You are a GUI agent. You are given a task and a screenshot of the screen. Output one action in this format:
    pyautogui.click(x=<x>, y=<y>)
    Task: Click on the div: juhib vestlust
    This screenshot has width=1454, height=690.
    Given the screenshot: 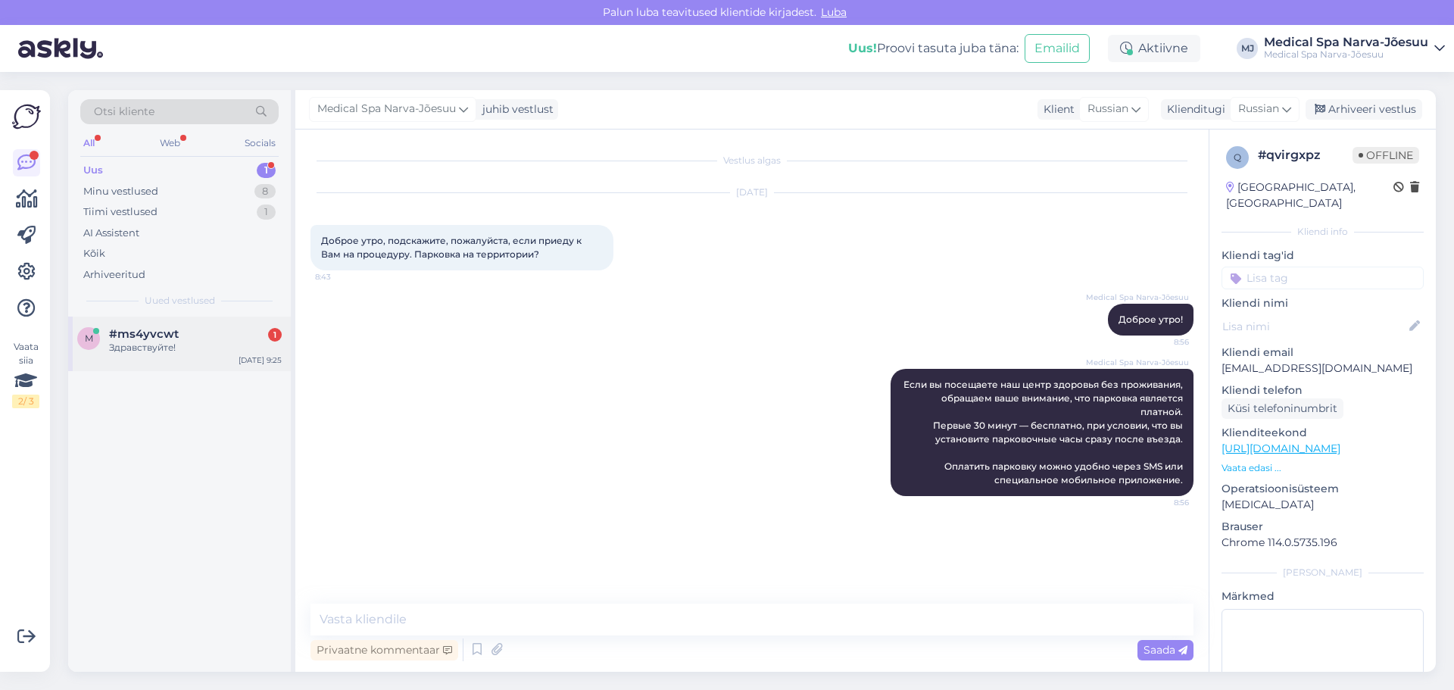 What is the action you would take?
    pyautogui.click(x=515, y=109)
    